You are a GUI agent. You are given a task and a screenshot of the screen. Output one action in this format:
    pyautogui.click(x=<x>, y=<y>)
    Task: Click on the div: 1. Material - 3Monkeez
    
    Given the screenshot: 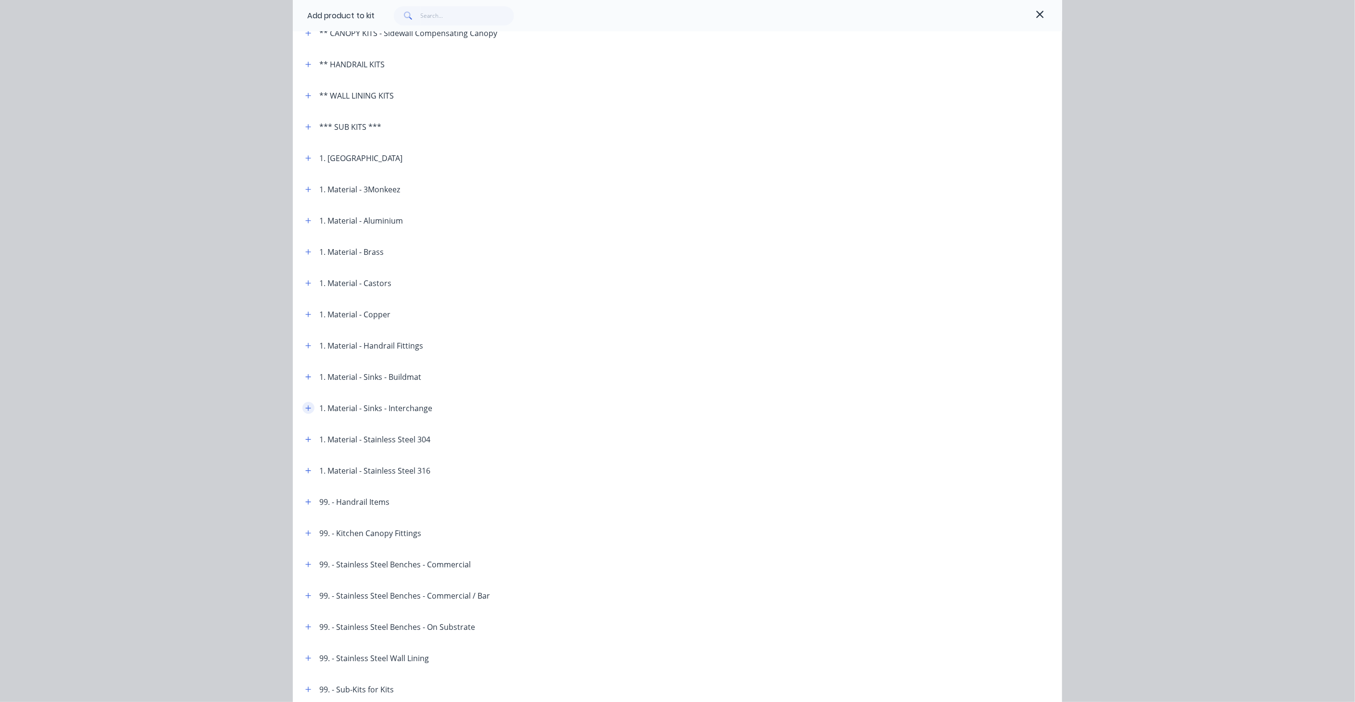 What is the action you would take?
    pyautogui.click(x=360, y=189)
    